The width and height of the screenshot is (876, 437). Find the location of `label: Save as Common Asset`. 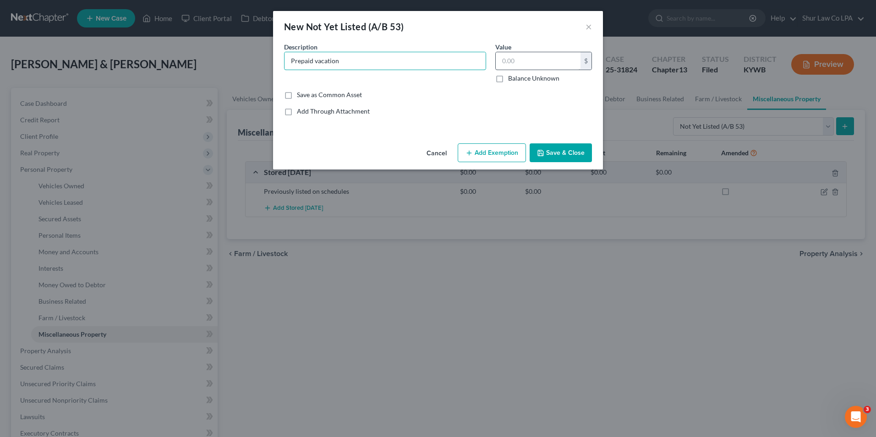

label: Save as Common Asset is located at coordinates (329, 95).